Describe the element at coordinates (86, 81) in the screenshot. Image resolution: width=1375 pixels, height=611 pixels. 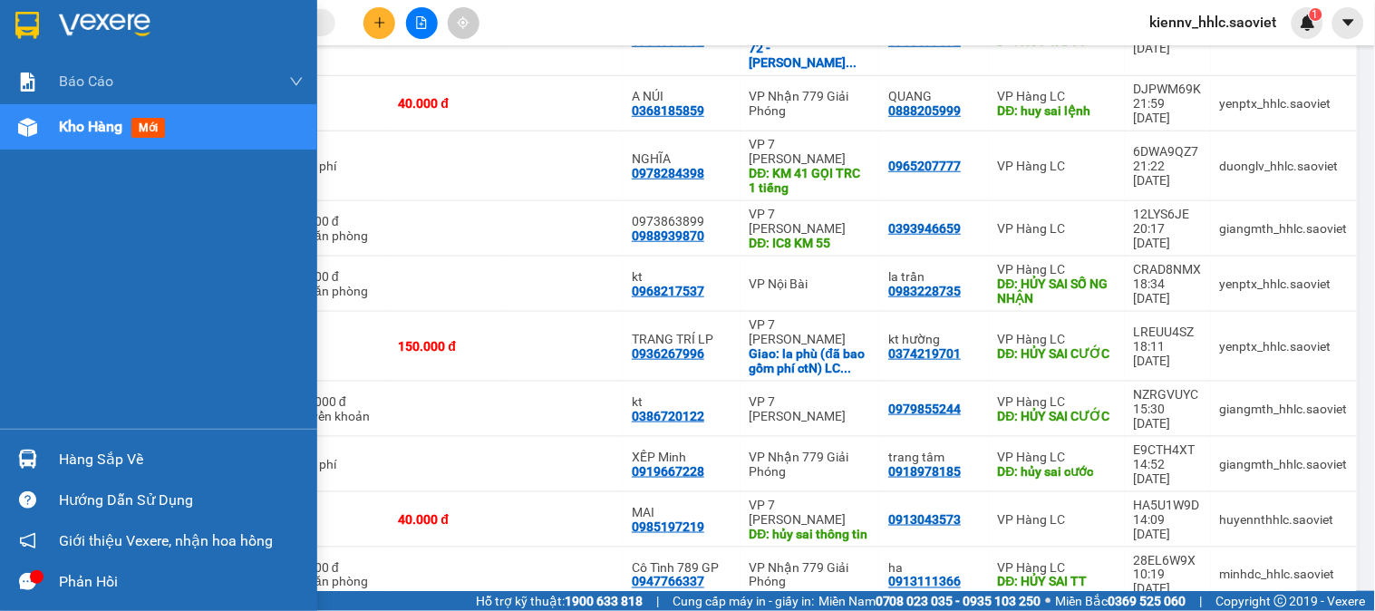
I see `span: Báo cáo` at that location.